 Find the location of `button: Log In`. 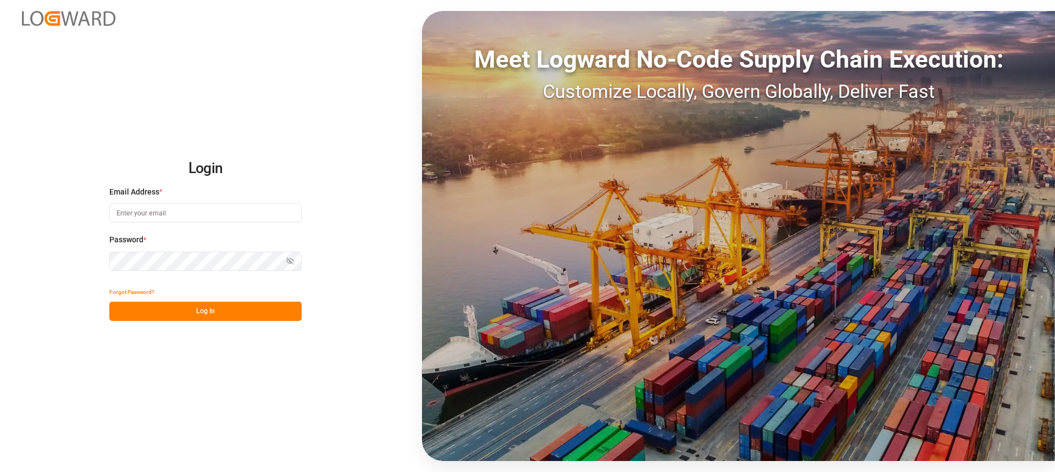

button: Log In is located at coordinates (206, 311).